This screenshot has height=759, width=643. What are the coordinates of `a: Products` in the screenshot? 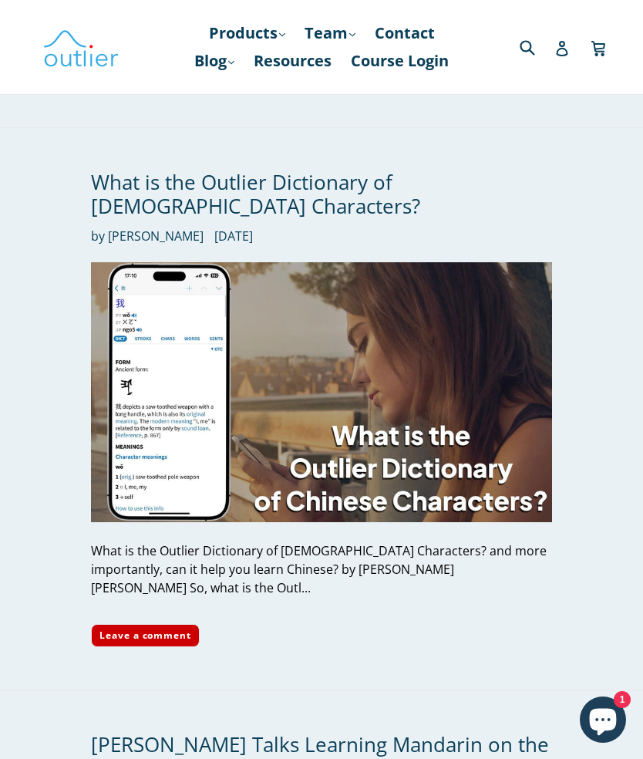 It's located at (247, 33).